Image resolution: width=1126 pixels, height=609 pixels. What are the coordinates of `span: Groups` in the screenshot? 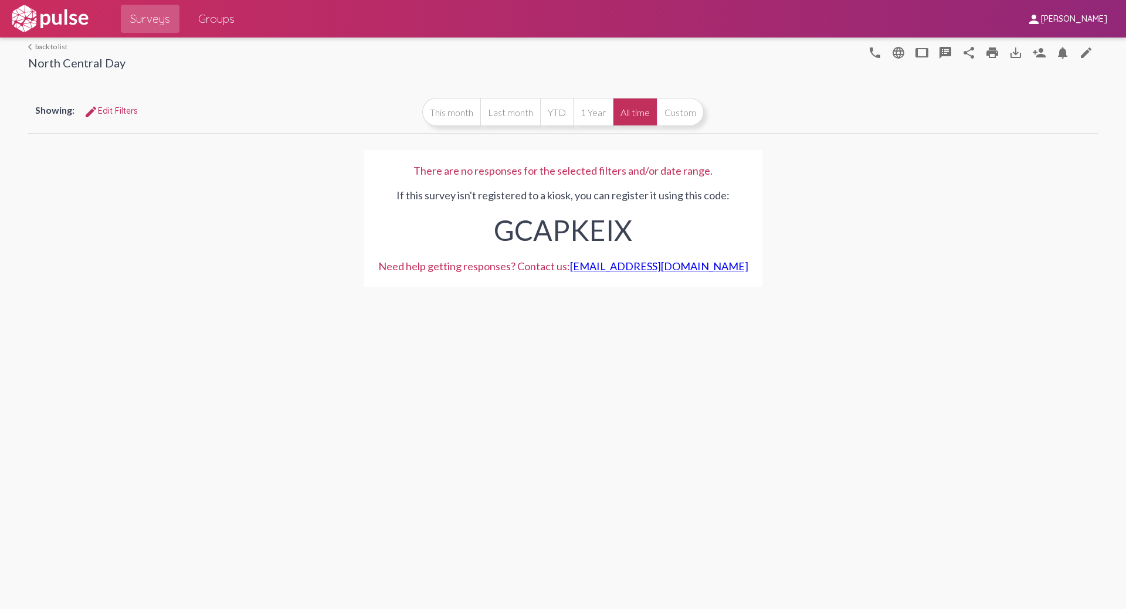 It's located at (216, 19).